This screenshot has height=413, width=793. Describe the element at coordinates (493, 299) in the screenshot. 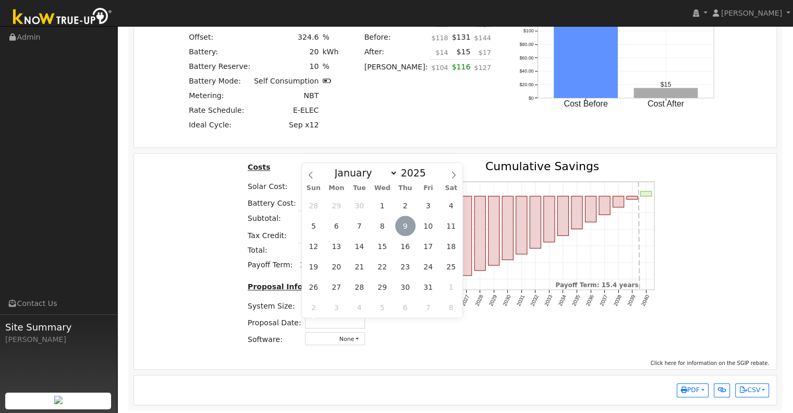

I see `text: 2029` at that location.